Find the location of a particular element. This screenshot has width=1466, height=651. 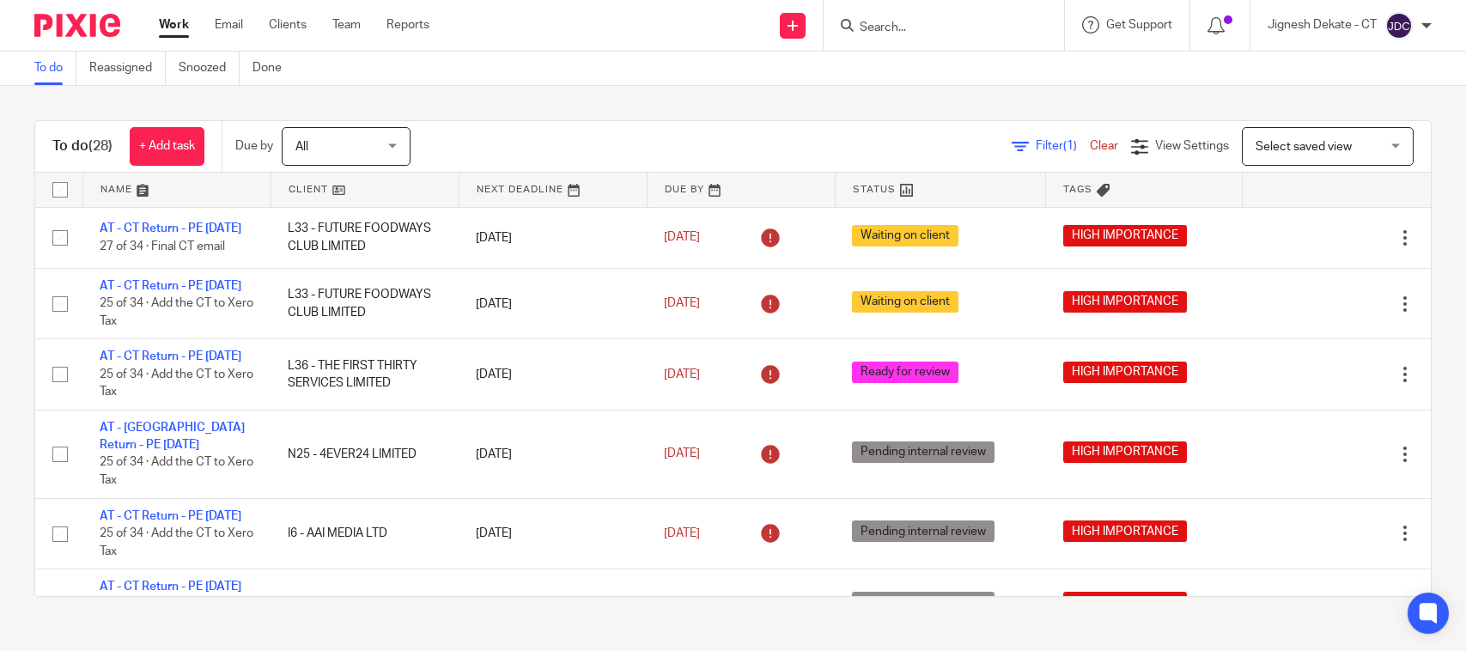

span: (28) is located at coordinates (100, 146).